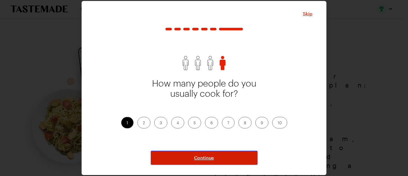  I want to click on label: 8, so click(245, 122).